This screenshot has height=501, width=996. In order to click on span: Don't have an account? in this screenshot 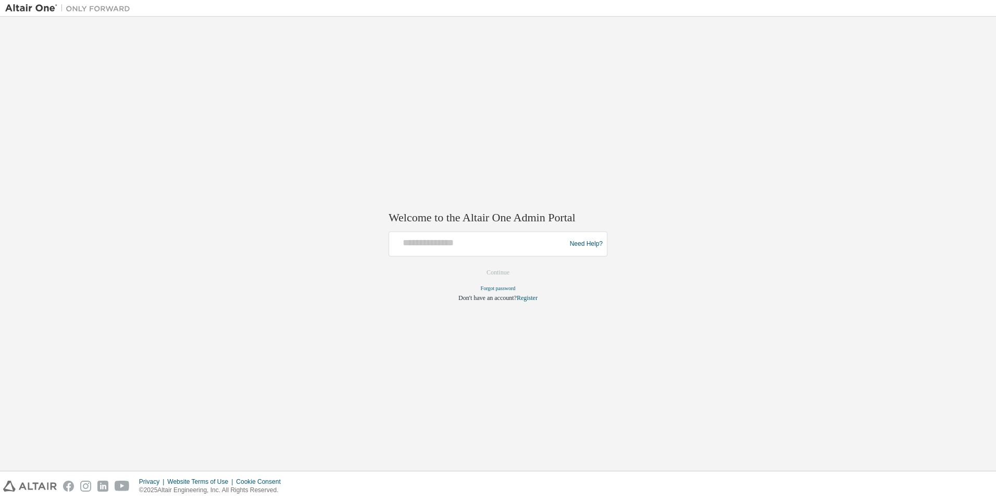, I will do `click(488, 298)`.